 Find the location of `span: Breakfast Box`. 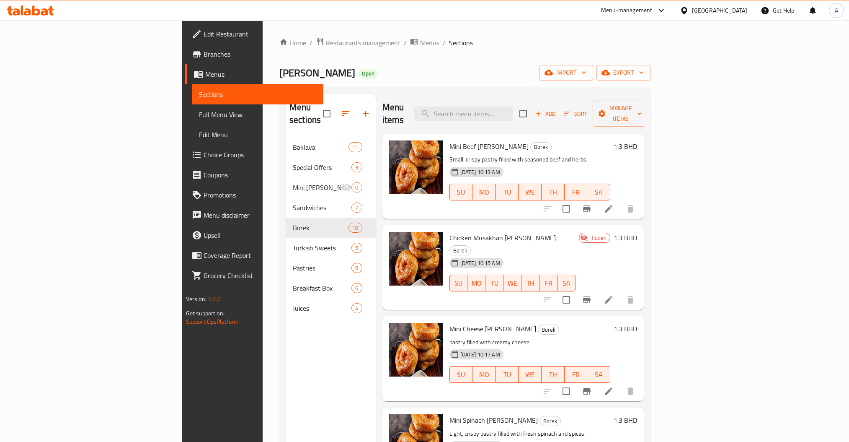

span: Breakfast Box is located at coordinates (322, 288).